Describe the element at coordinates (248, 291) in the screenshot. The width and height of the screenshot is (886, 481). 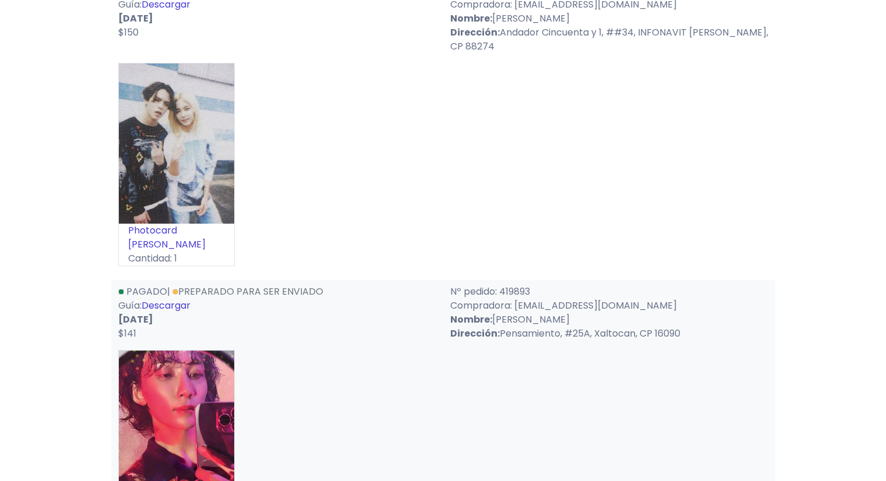
I see `a: Preparado para ser enviado` at that location.